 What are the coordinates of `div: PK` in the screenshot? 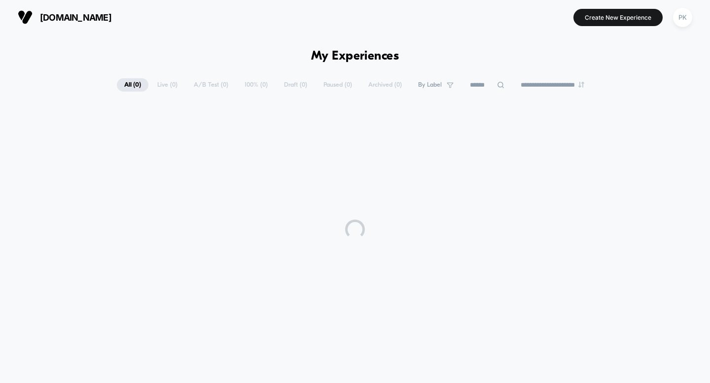 It's located at (682, 17).